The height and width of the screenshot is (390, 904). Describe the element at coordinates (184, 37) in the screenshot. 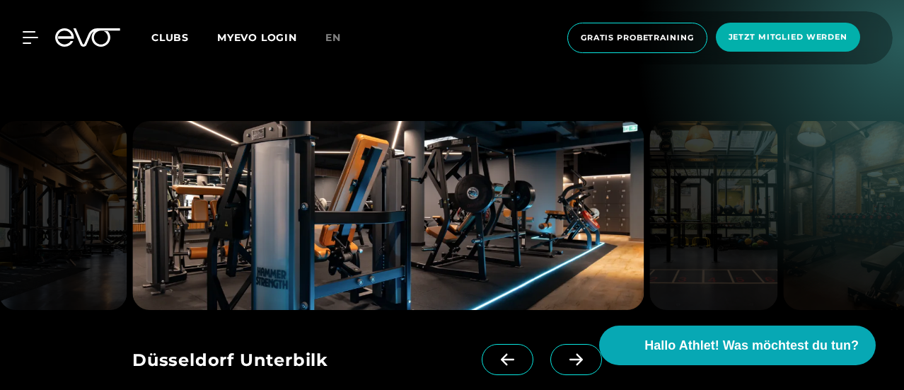

I see `a: Clubs` at that location.